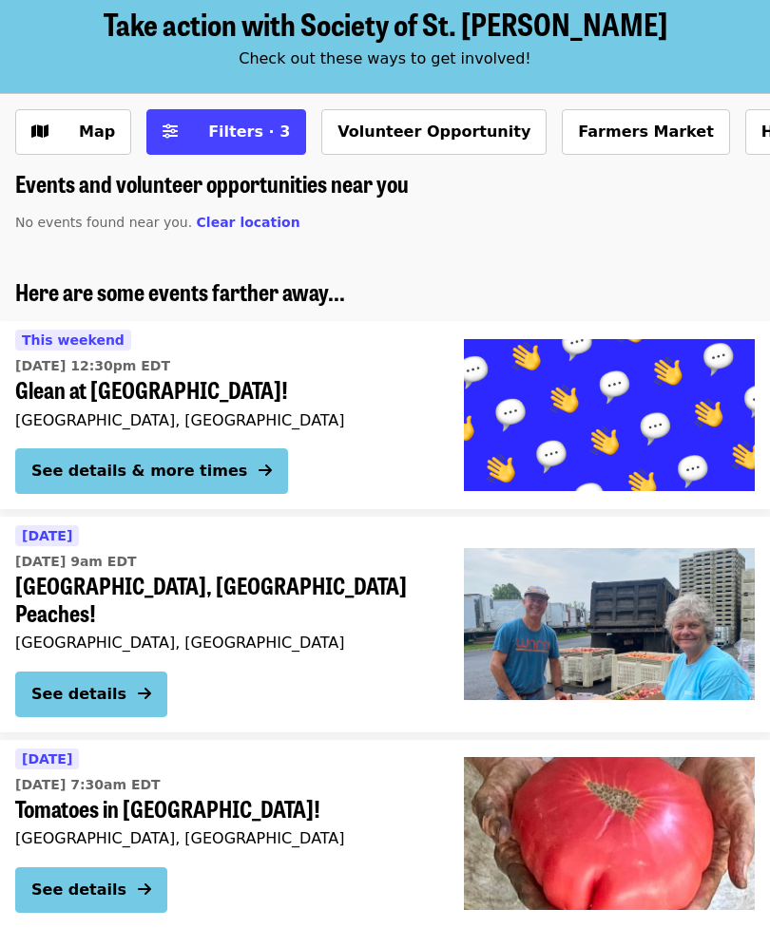  What do you see at coordinates (170, 131) in the screenshot?
I see `i: sliders-h icon` at bounding box center [170, 131].